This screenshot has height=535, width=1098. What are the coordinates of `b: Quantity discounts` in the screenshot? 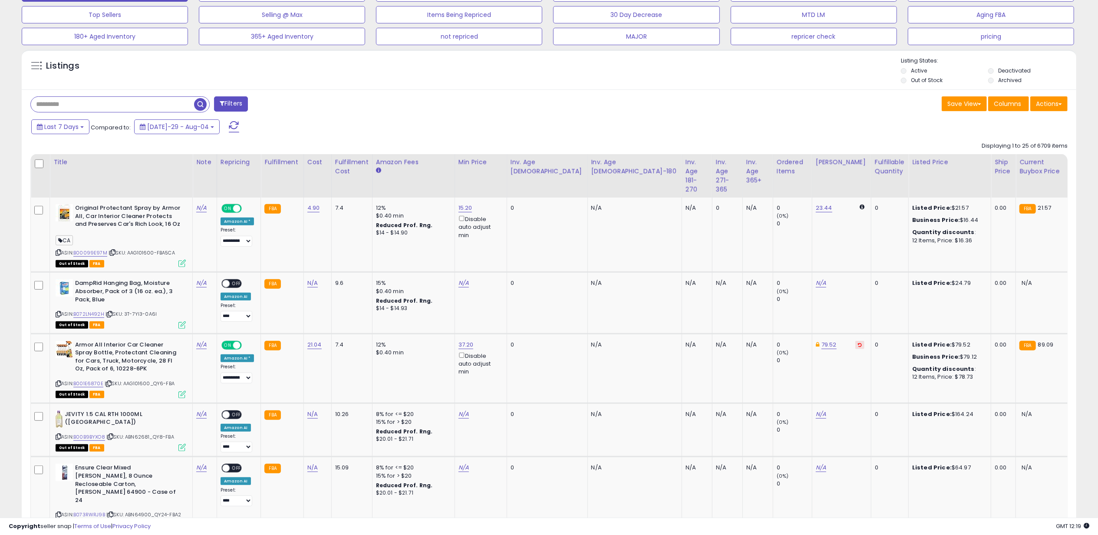 It's located at (944, 369).